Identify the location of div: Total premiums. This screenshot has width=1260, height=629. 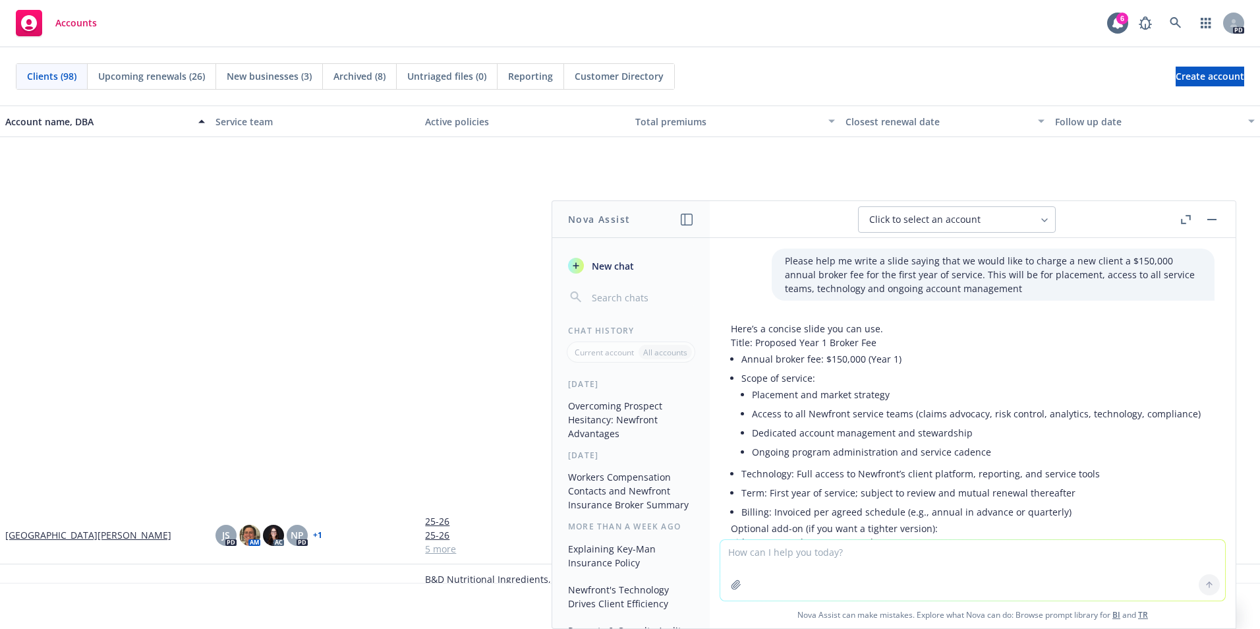
(728, 121).